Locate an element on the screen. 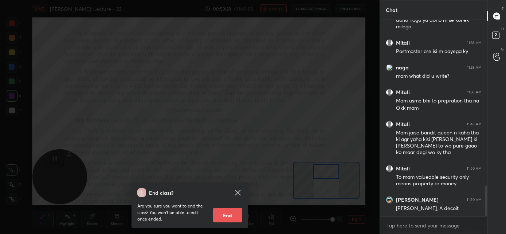 The width and height of the screenshot is (506, 234). h4: End class? is located at coordinates (161, 193).